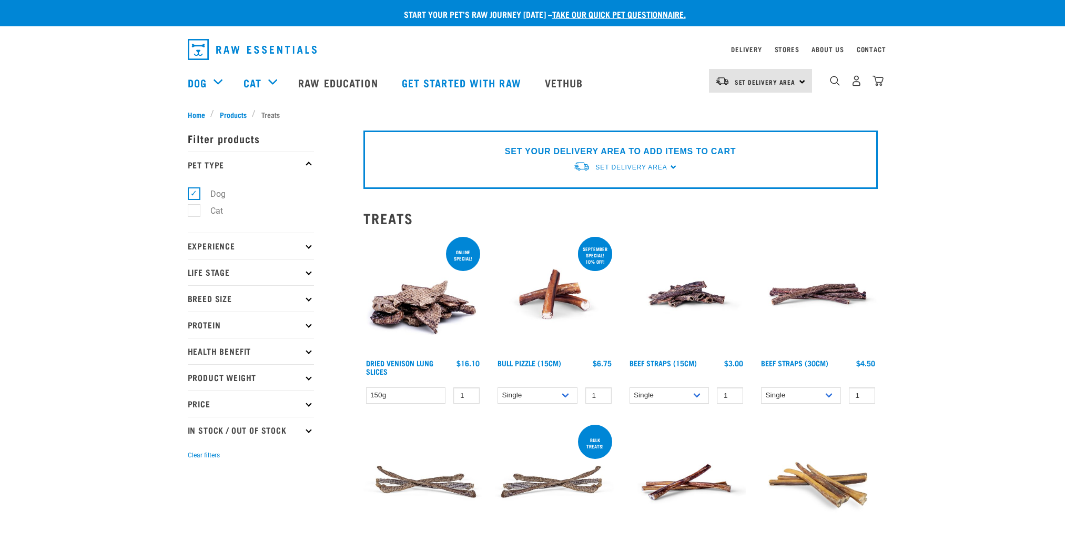  What do you see at coordinates (747, 49) in the screenshot?
I see `a: Delivery` at bounding box center [747, 49].